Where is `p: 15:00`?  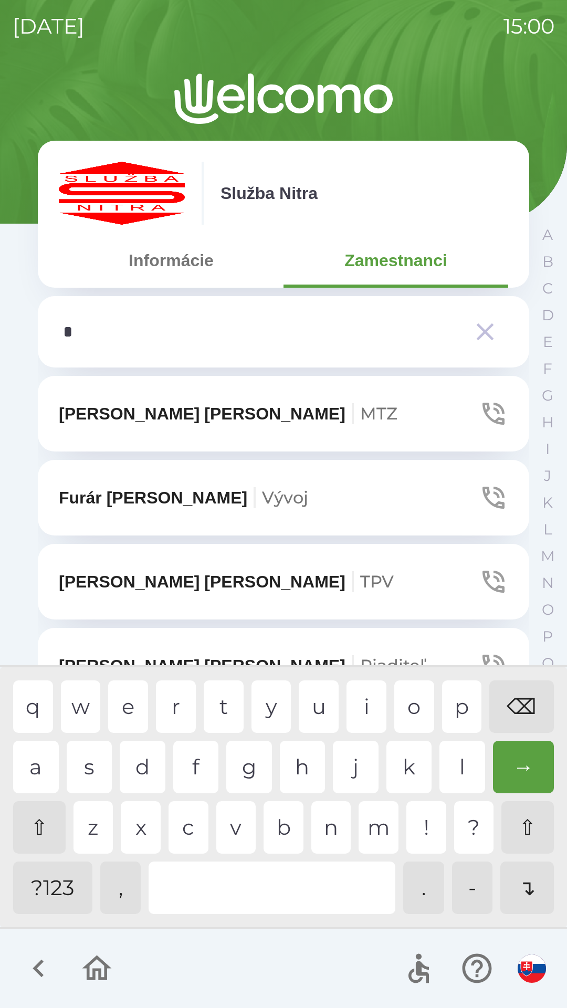
p: 15:00 is located at coordinates (529, 26).